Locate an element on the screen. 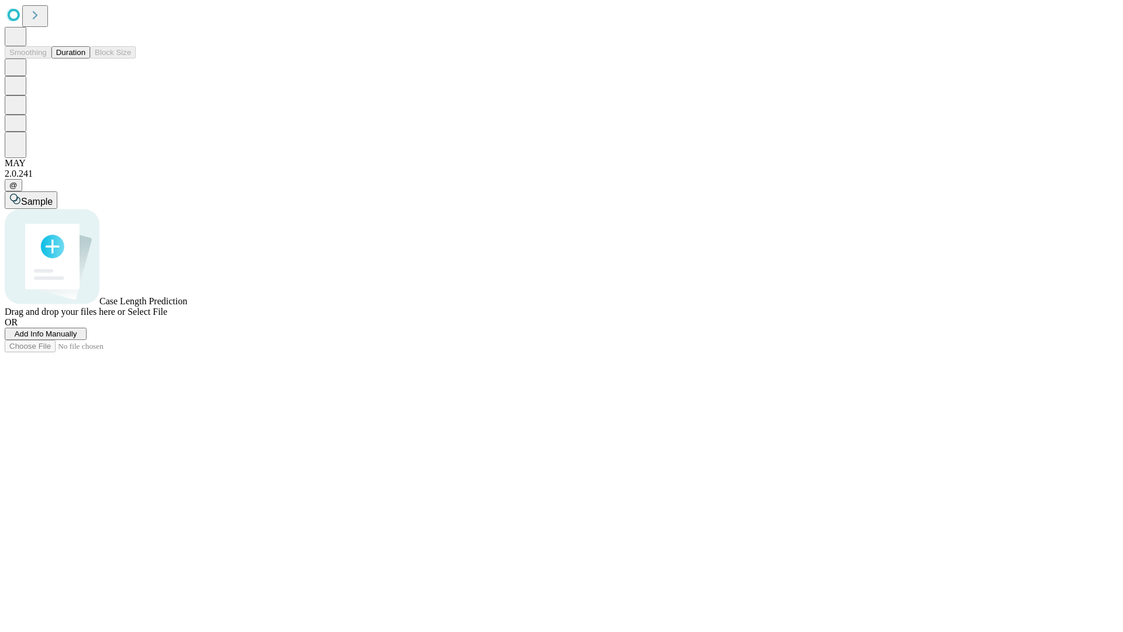 The height and width of the screenshot is (632, 1123). div: MAY is located at coordinates (561, 163).